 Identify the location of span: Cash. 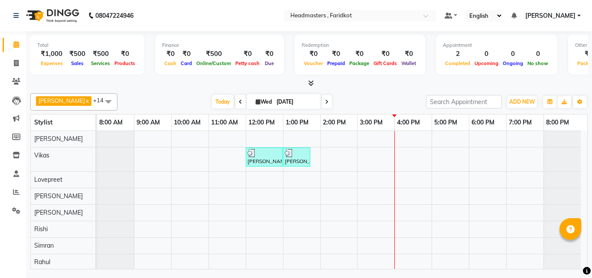
(170, 63).